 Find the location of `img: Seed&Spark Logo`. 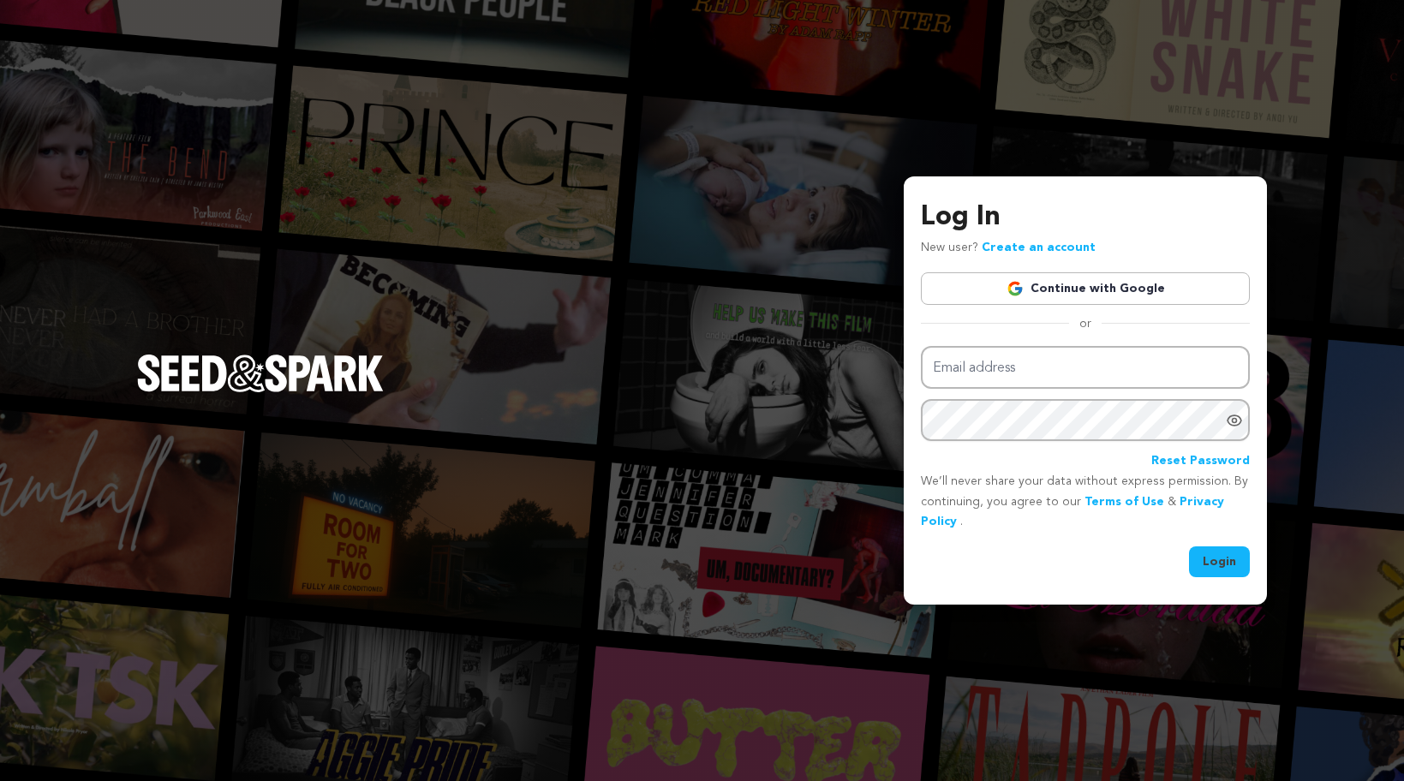

img: Seed&Spark Logo is located at coordinates (260, 373).